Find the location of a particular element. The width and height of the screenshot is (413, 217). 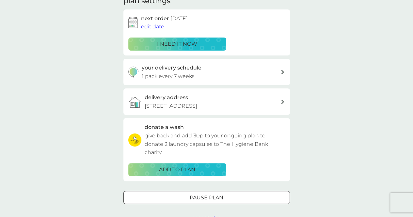

p: give back and add 30p to your ongoing plan to donate 2 laundry capsules to The Hygiene Bank charity. is located at coordinates (215, 144).